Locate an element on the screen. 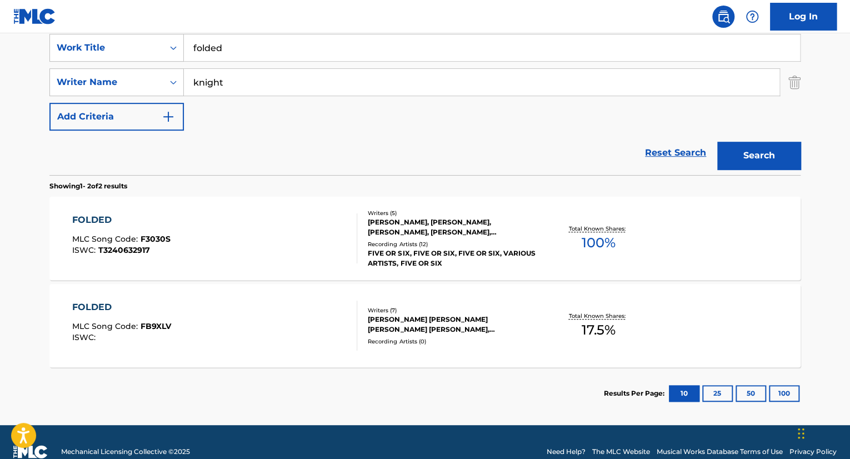 The image size is (850, 459). button: 100 is located at coordinates (784, 393).